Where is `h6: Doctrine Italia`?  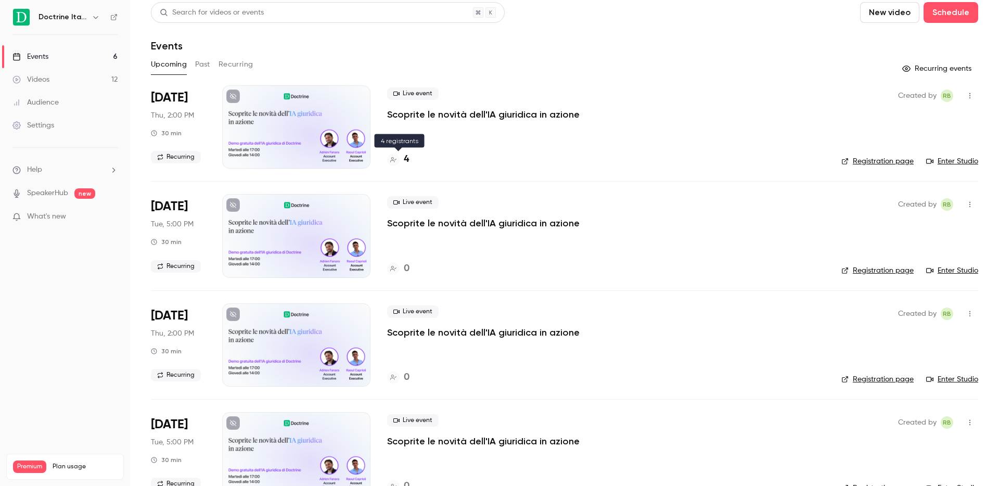
h6: Doctrine Italia is located at coordinates (63, 17).